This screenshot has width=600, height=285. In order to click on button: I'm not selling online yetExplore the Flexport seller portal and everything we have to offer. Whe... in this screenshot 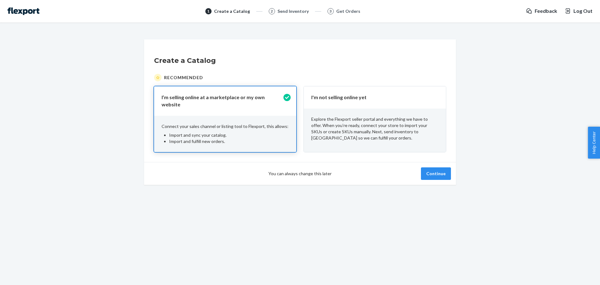, I will do `click(375, 119)`.